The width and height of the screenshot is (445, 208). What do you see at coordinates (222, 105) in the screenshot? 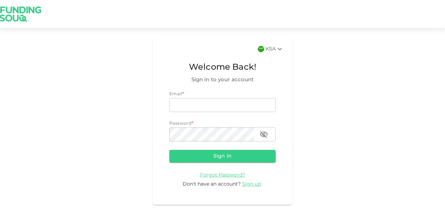
I see `input: email` at bounding box center [222, 105].